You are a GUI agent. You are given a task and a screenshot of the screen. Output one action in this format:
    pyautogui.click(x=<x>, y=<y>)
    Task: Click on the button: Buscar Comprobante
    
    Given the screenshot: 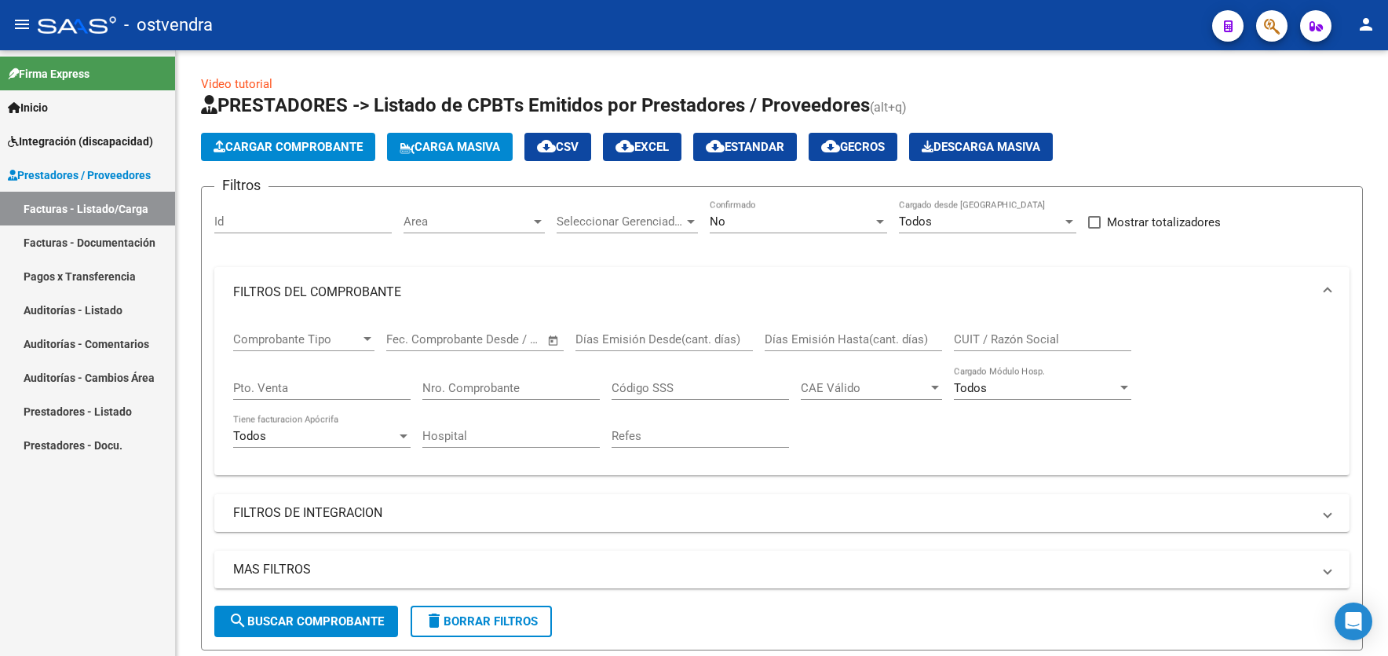 What is the action you would take?
    pyautogui.click(x=306, y=621)
    